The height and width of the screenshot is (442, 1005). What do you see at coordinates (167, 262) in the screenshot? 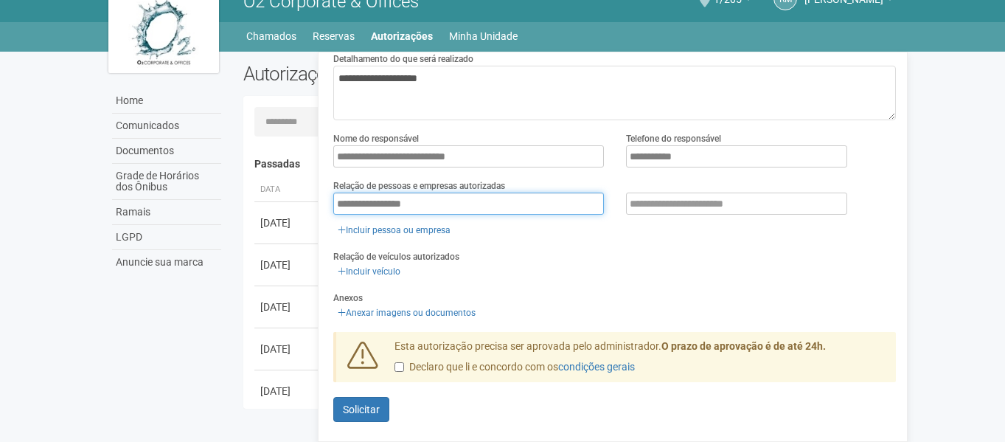
I see `a: Anuncie sua marca` at bounding box center [167, 262].